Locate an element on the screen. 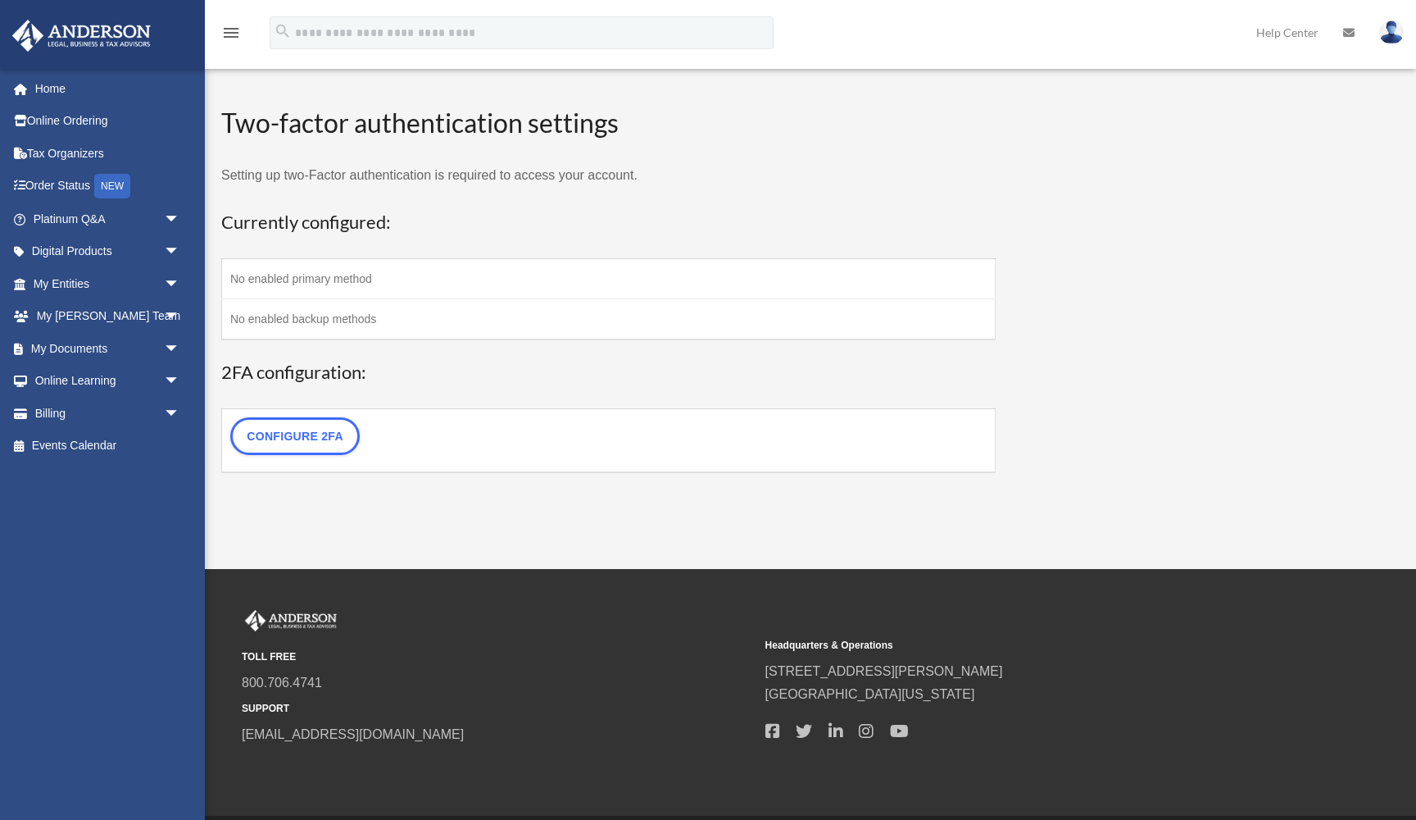 The image size is (1416, 820). a: My Entitiesarrow_drop_down is located at coordinates (108, 284).